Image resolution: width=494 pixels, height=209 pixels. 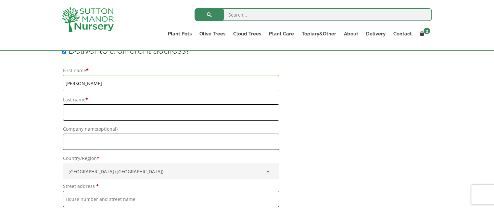 I want to click on input: Deliver to a different address?, so click(x=64, y=51).